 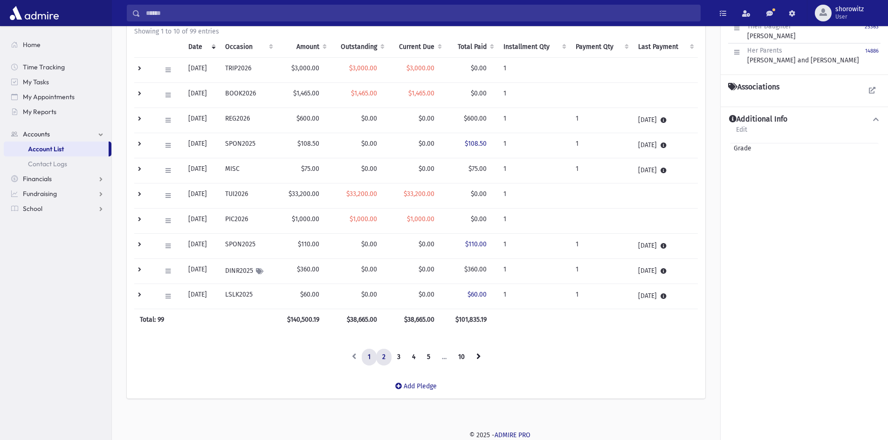 What do you see at coordinates (303, 70) in the screenshot?
I see `td: $3,000.00` at bounding box center [303, 70].